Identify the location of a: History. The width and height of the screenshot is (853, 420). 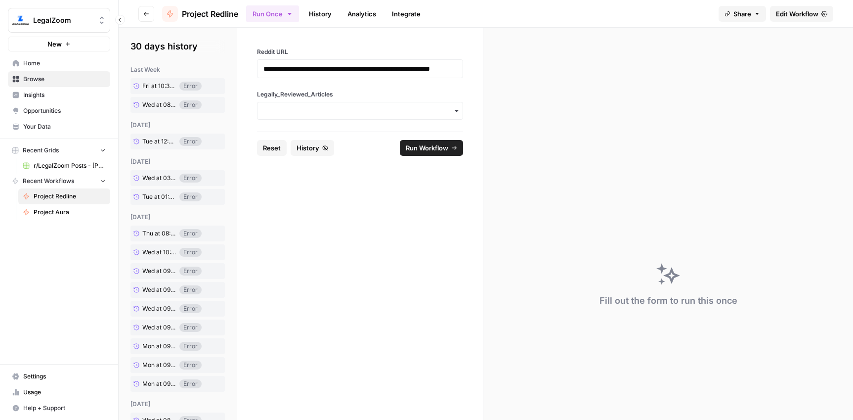
(320, 14).